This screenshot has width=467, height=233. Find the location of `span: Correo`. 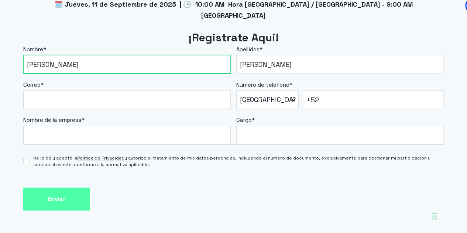

span: Correo is located at coordinates (32, 85).